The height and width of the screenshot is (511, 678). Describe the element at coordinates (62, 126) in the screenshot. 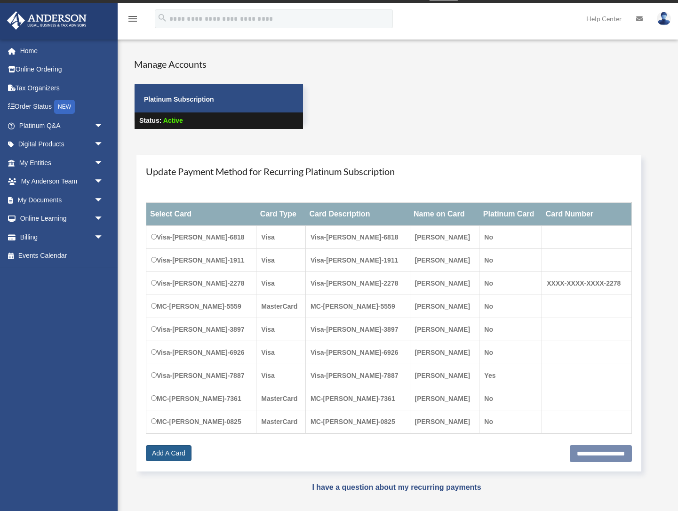

I see `a: Platinum Q&Aarrow_drop_down` at that location.